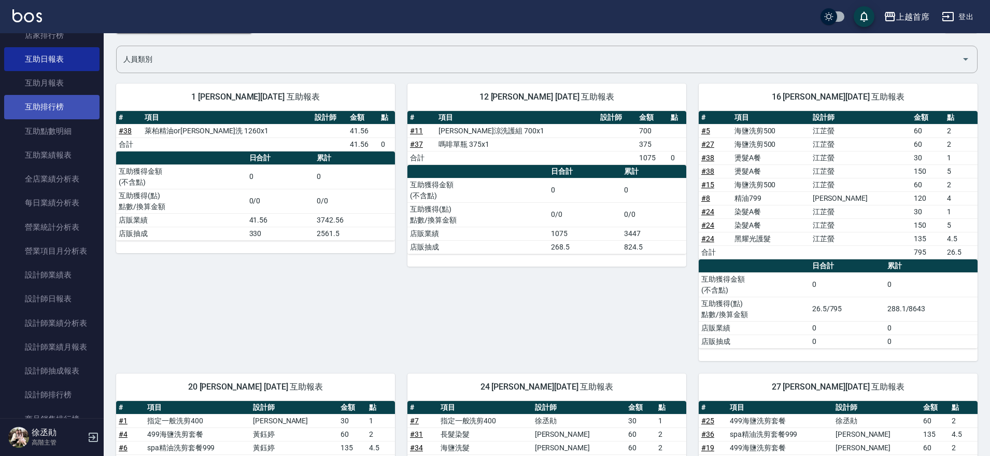  Describe the element at coordinates (654, 233) in the screenshot. I see `td: 3447` at that location.